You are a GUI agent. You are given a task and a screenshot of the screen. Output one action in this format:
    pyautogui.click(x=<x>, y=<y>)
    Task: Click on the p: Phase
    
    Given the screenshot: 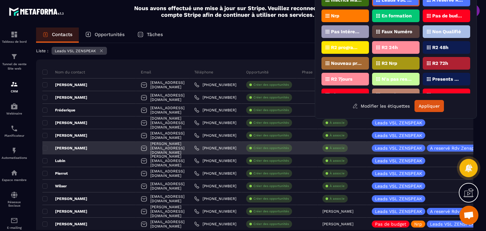 What is the action you would take?
    pyautogui.click(x=307, y=72)
    